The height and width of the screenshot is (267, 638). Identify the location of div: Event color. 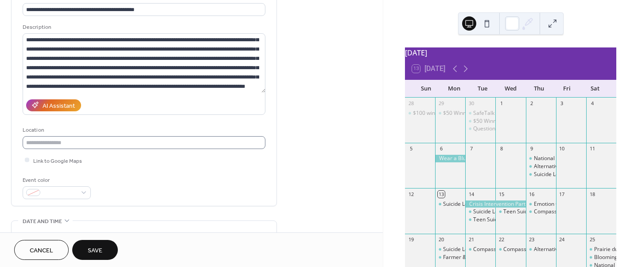
(56, 180).